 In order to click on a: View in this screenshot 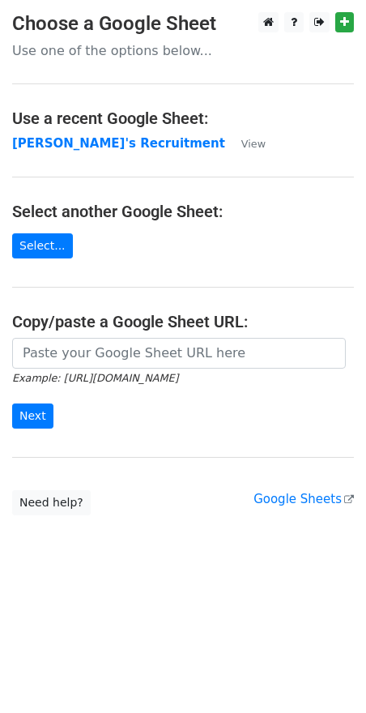, I will do `click(245, 143)`.